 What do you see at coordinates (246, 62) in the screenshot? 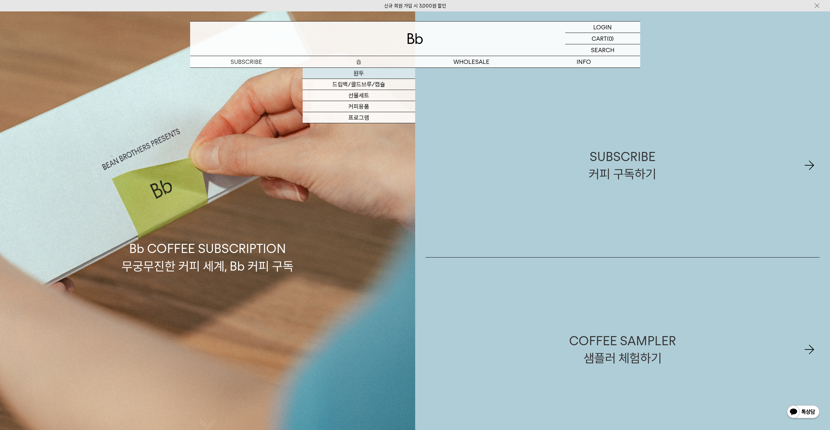
I see `a: SUBSCRIBE` at bounding box center [246, 62].